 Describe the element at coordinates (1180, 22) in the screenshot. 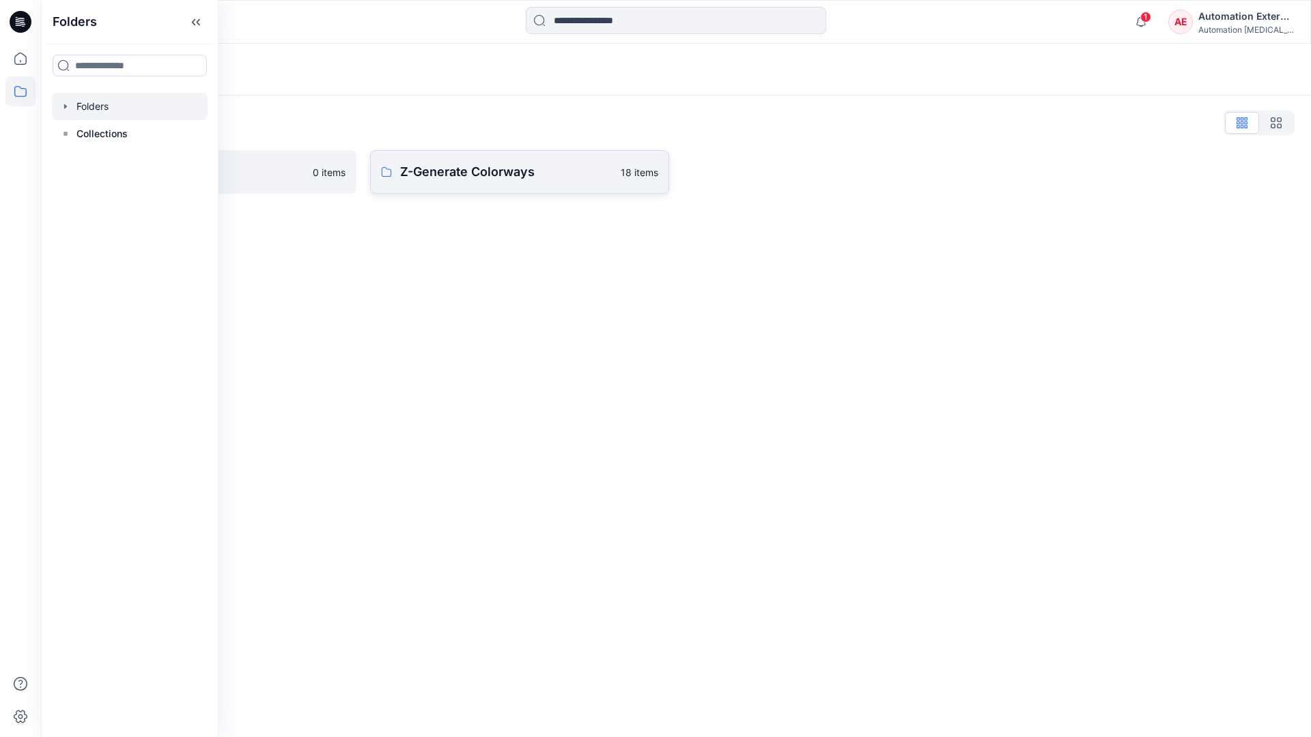

I see `div: AE` at that location.